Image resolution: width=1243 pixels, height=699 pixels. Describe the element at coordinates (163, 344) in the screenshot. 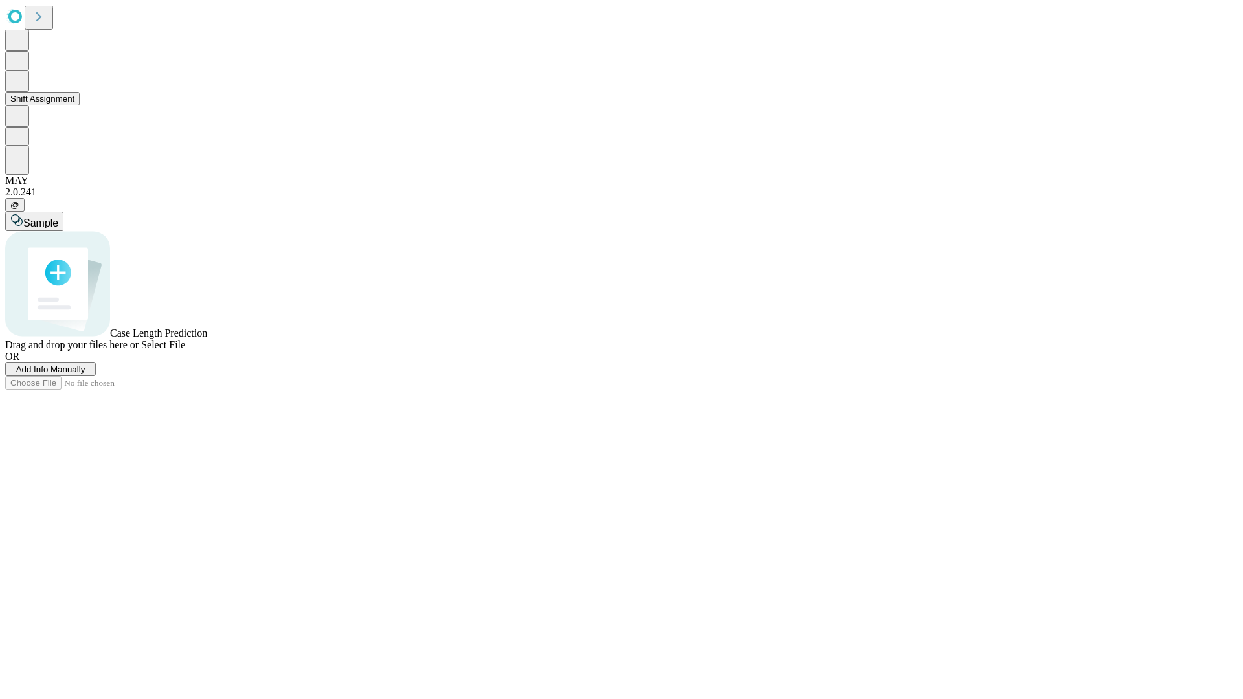

I see `span: Select File` at that location.